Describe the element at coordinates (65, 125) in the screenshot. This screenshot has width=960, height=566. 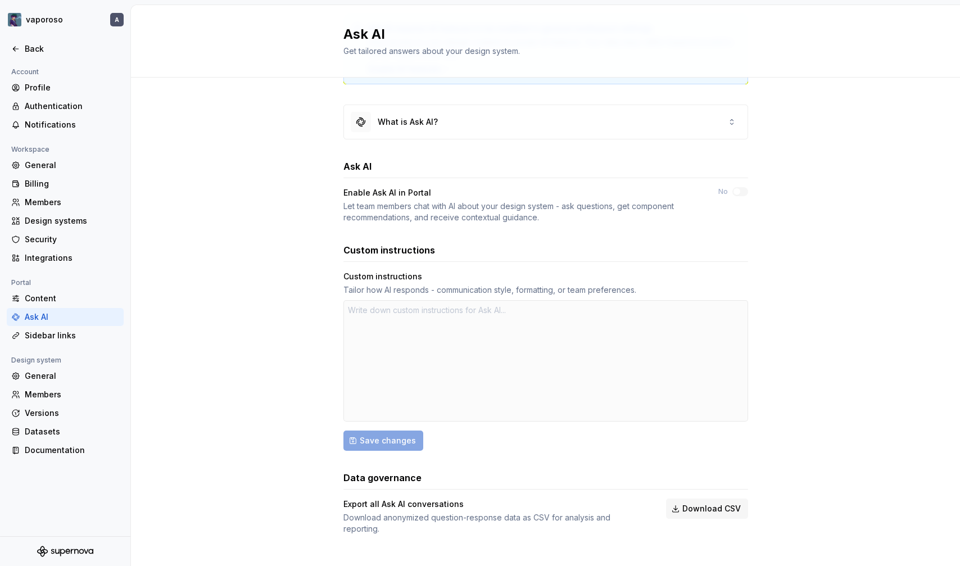
I see `a: Notifications` at that location.